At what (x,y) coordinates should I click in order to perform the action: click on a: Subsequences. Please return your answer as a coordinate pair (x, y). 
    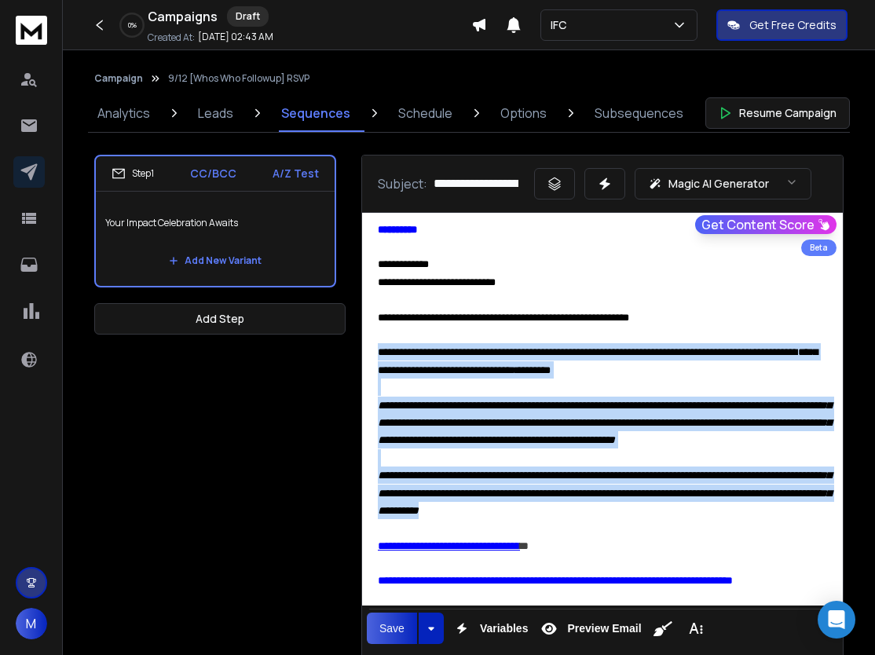
    Looking at the image, I should click on (638, 113).